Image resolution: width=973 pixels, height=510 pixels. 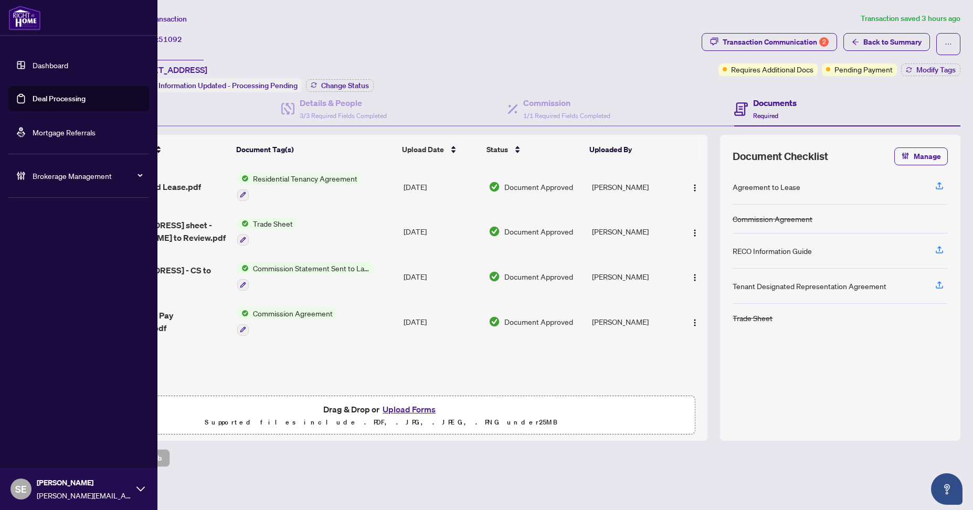 What do you see at coordinates (216, 85) in the screenshot?
I see `div: Status:` at bounding box center [216, 85].